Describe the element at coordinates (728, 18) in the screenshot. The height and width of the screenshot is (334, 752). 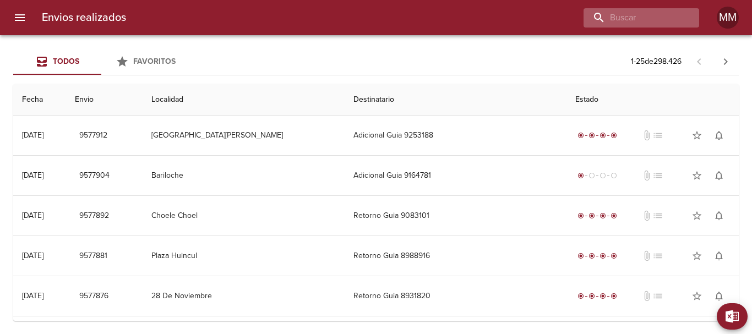
I see `div: MM` at that location.